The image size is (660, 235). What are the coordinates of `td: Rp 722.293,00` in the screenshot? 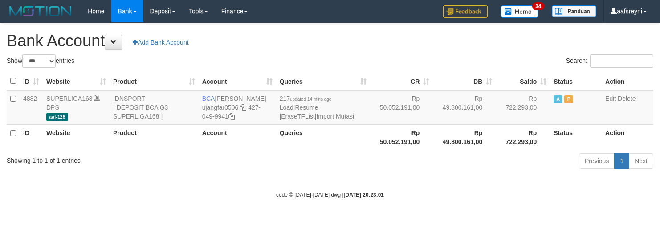 It's located at (523, 107).